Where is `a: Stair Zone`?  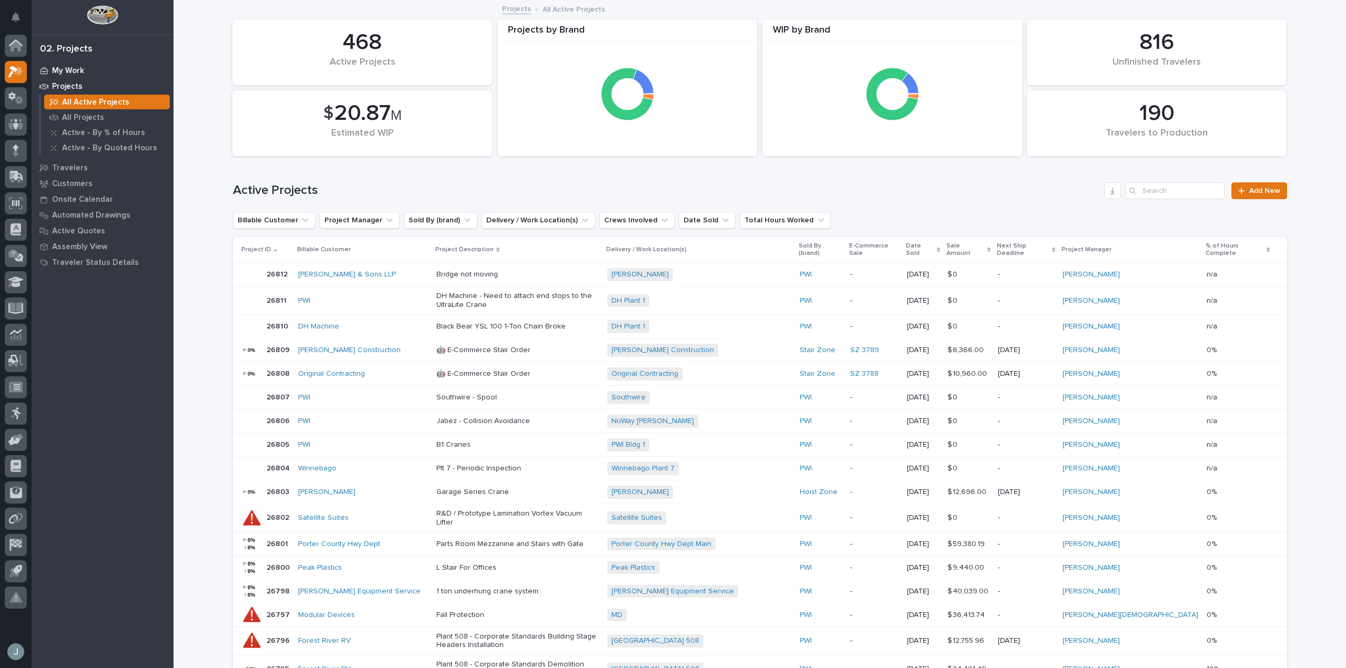 a: Stair Zone is located at coordinates (817, 350).